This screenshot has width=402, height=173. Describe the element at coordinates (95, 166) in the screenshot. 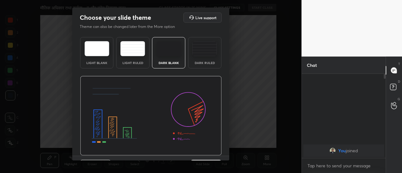

I see `button: Previous` at that location.